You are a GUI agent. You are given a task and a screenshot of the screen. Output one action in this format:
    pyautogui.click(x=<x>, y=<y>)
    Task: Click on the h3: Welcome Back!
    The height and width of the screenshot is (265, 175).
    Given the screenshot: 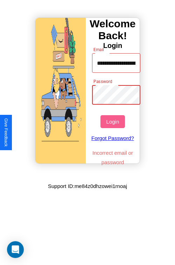 What is the action you would take?
    pyautogui.click(x=113, y=30)
    